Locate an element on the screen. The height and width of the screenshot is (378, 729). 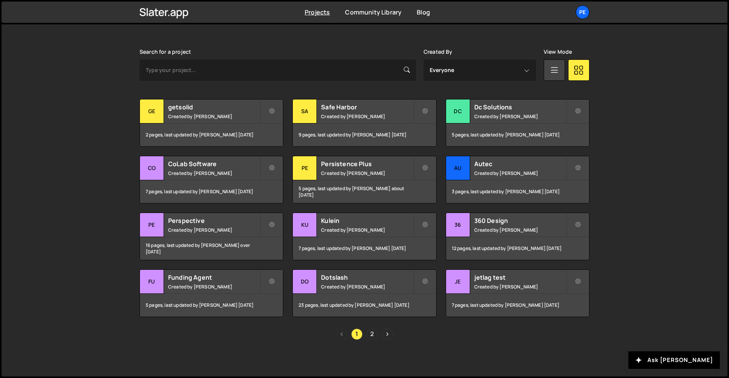
div: Pagination is located at coordinates (364, 334).